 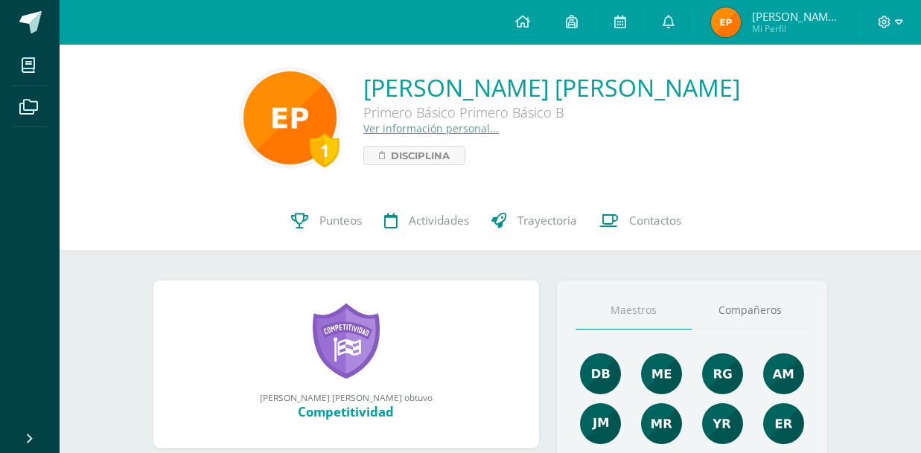 I want to click on a: Maestros, so click(x=634, y=310).